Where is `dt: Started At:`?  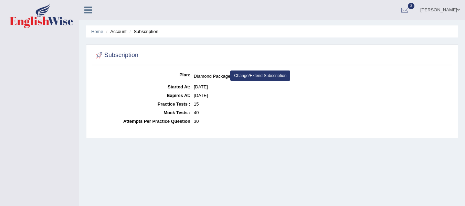
dt: Started At: is located at coordinates (142, 87).